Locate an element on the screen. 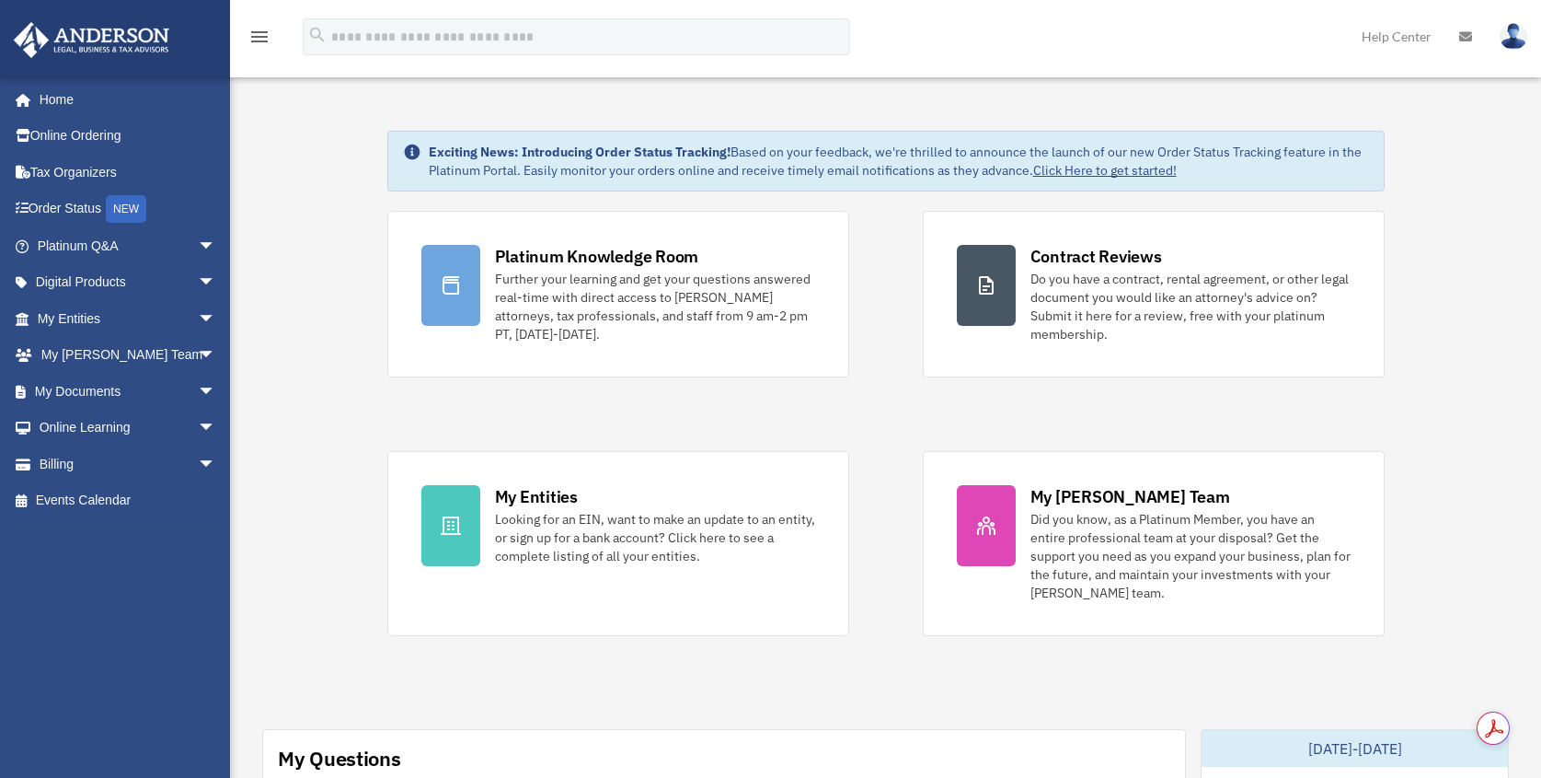 This screenshot has width=1541, height=778. div: Did you know, as a Platinum Member, you have an entire professional team at your disposal? Get th... is located at coordinates (1191, 556).